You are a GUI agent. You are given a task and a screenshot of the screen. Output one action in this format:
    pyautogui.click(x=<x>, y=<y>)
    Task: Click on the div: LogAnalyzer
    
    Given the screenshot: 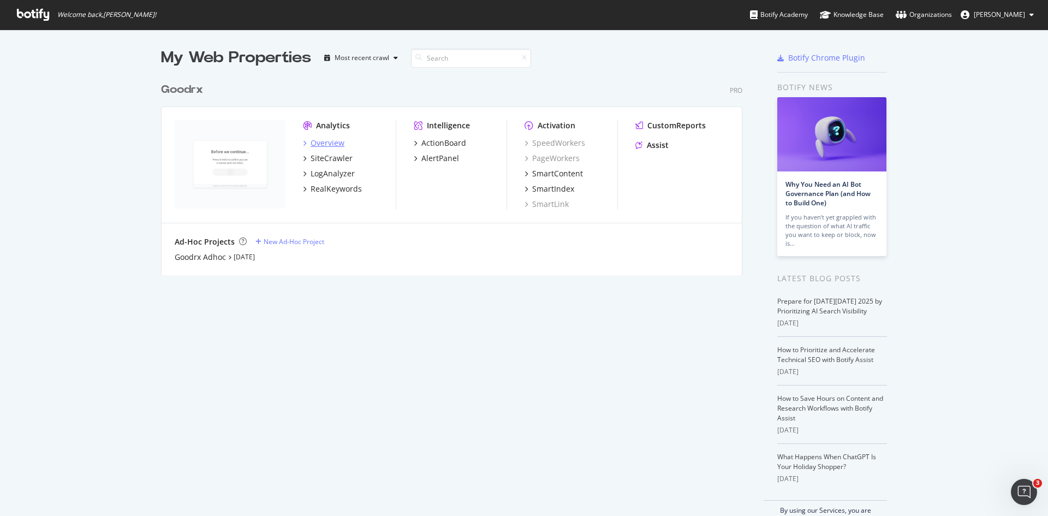 What is the action you would take?
    pyautogui.click(x=332, y=174)
    